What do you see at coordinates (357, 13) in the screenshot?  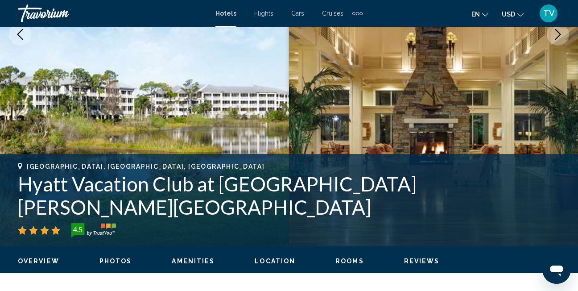 I see `button: Extra navigation items` at bounding box center [357, 13].